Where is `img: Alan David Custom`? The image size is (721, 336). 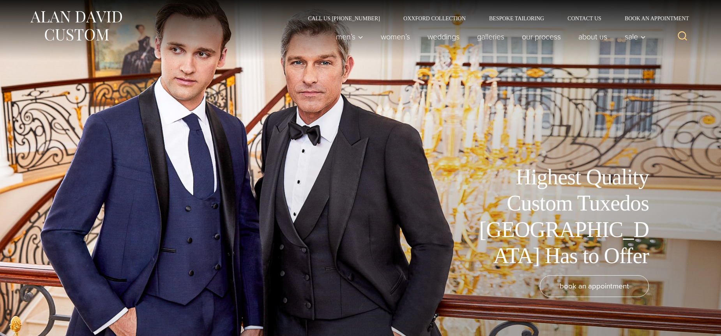
img: Alan David Custom is located at coordinates (76, 26).